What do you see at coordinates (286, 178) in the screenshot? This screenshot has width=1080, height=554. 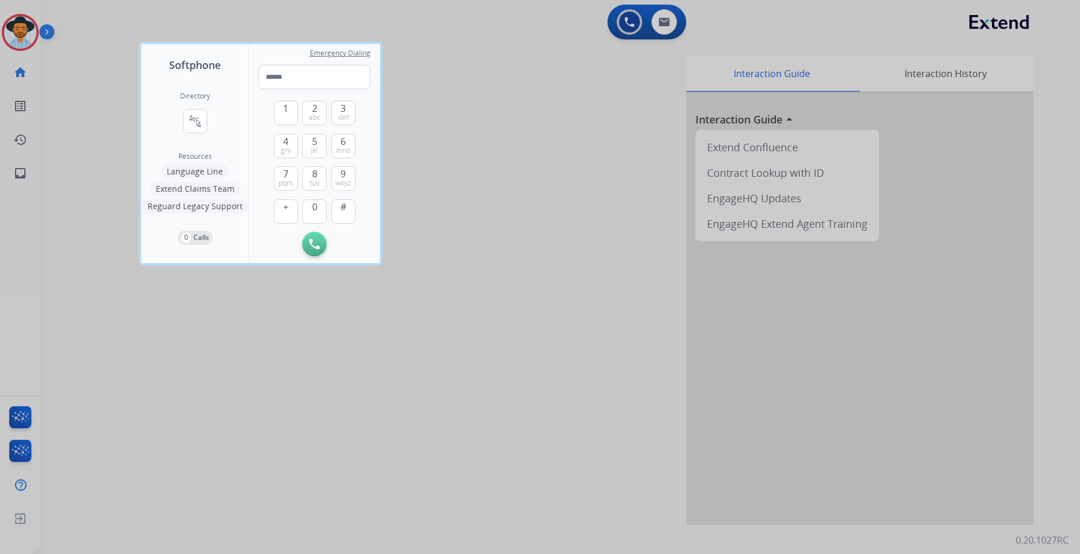 I see `button: 7pqrs` at bounding box center [286, 178].